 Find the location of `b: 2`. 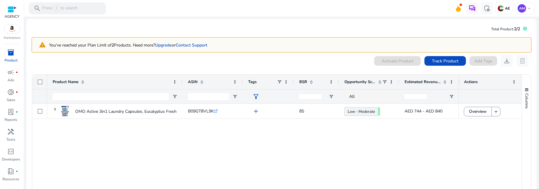

b: 2 is located at coordinates (113, 45).